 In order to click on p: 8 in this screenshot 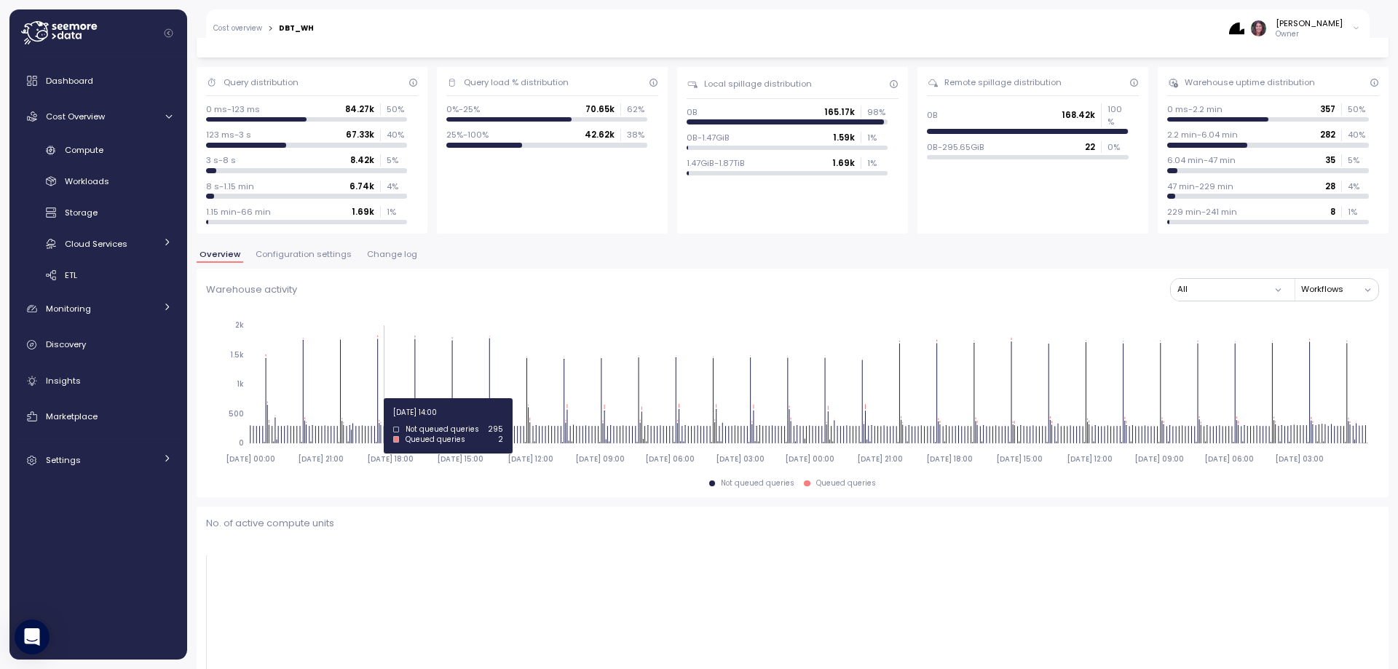, I will do `click(1333, 212)`.